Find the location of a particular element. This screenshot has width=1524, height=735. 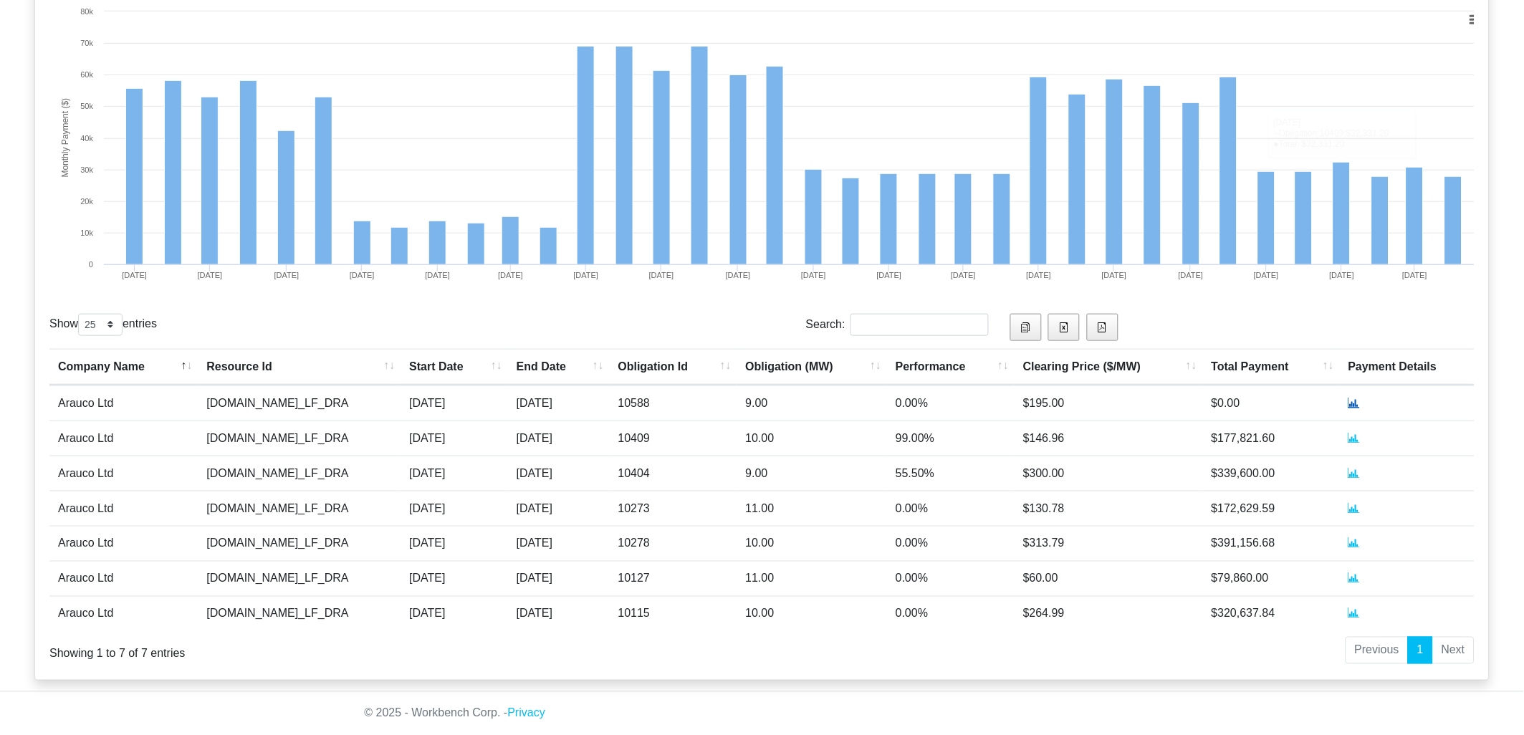

td: $177,821.60 is located at coordinates (1271, 438).